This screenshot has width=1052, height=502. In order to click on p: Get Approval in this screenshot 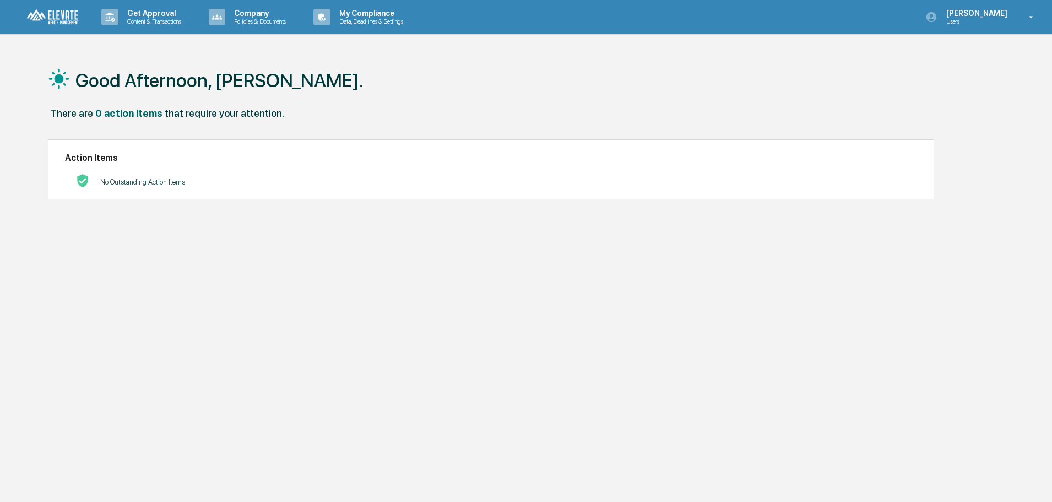, I will do `click(153, 13)`.